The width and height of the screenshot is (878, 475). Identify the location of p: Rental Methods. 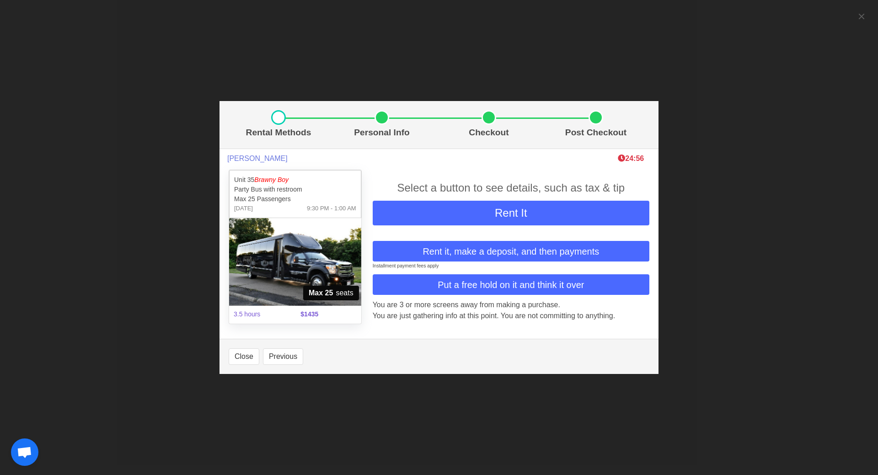
(278, 133).